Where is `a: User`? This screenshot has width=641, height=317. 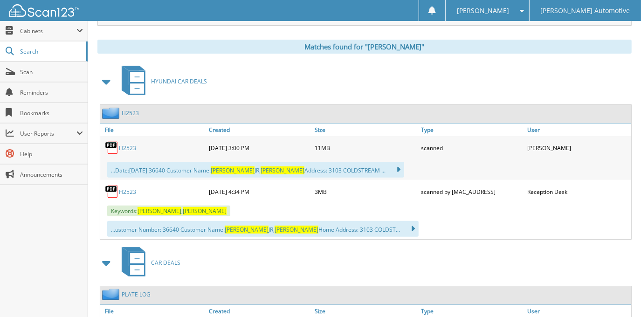 a: User is located at coordinates (578, 130).